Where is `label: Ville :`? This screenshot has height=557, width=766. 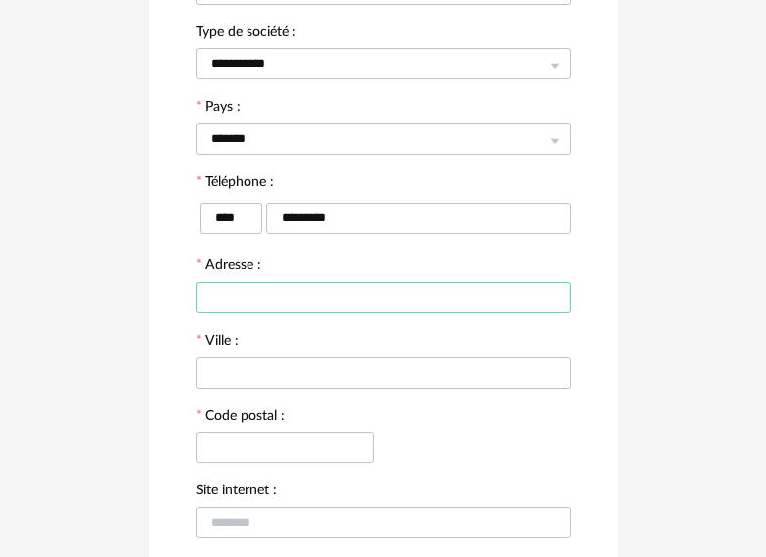
label: Ville : is located at coordinates (217, 342).